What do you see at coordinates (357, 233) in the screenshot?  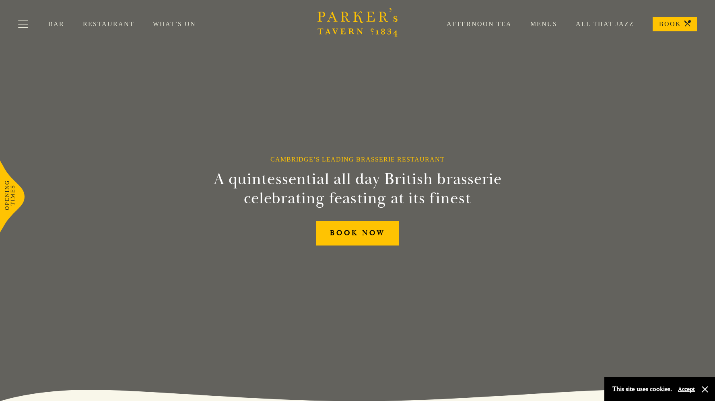 I see `a: BOOK NOW` at bounding box center [357, 233].